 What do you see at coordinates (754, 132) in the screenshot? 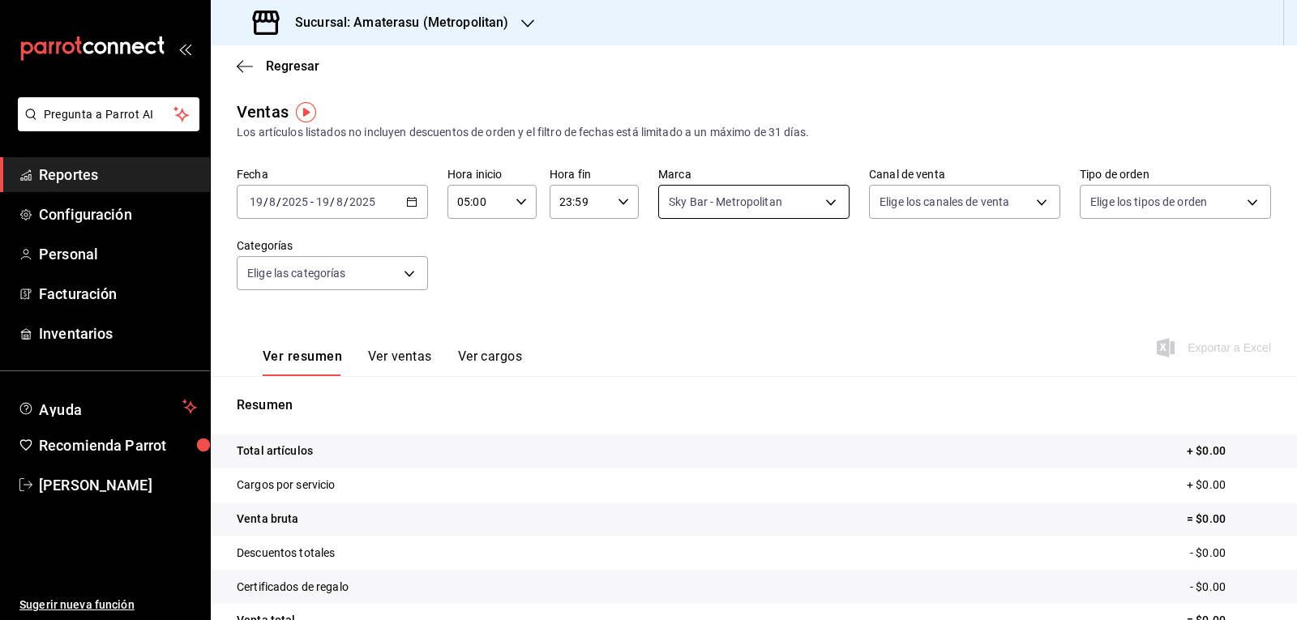
I see `div: Los artículos listados no incluyen descuentos de orden y el filtro de fechas está limitado a un m...` at bounding box center [754, 132].